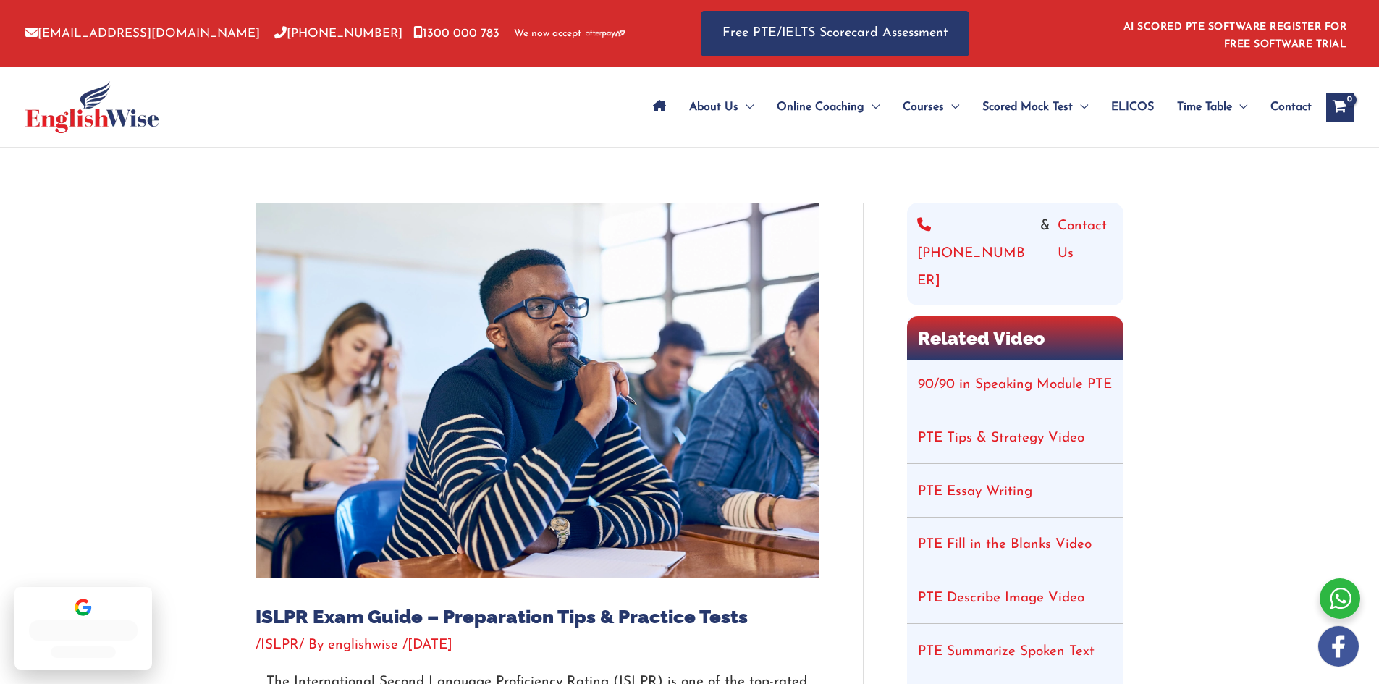  What do you see at coordinates (537, 617) in the screenshot?
I see `h1: ISLPR Exam Guide – Preparation Tips & Practice Tests` at bounding box center [537, 617].